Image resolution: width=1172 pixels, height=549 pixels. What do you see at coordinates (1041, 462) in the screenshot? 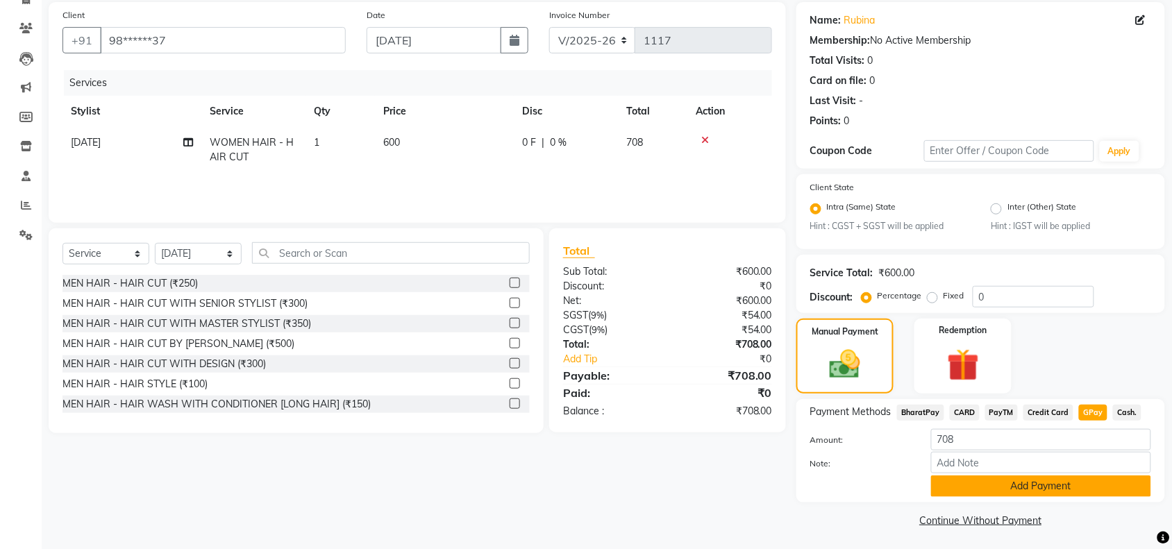
I see `input: Add Note` at bounding box center [1041, 462].